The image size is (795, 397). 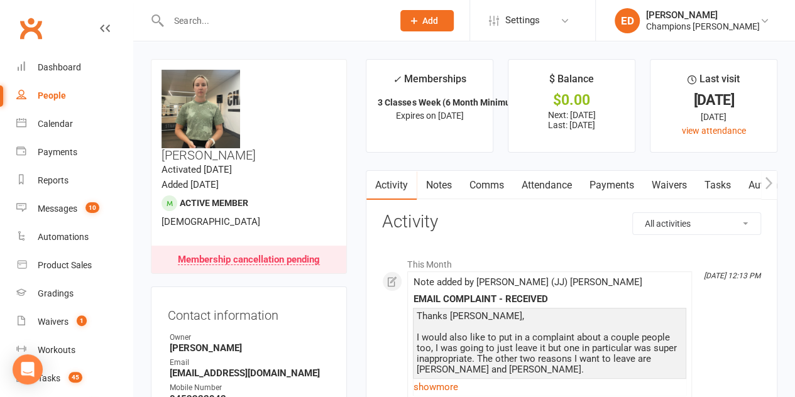 What do you see at coordinates (53, 180) in the screenshot?
I see `div: Reports` at bounding box center [53, 180].